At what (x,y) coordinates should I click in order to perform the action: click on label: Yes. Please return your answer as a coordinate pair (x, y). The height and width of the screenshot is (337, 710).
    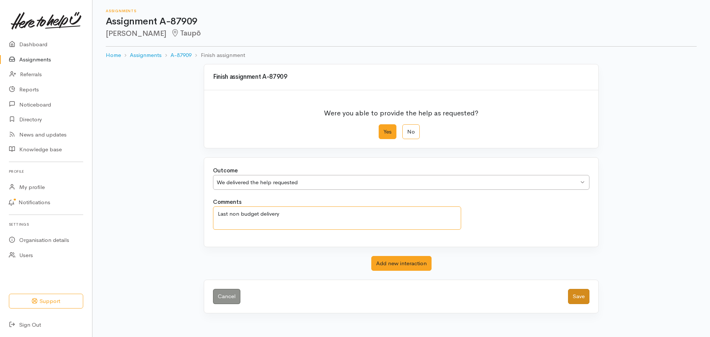
    Looking at the image, I should click on (388, 132).